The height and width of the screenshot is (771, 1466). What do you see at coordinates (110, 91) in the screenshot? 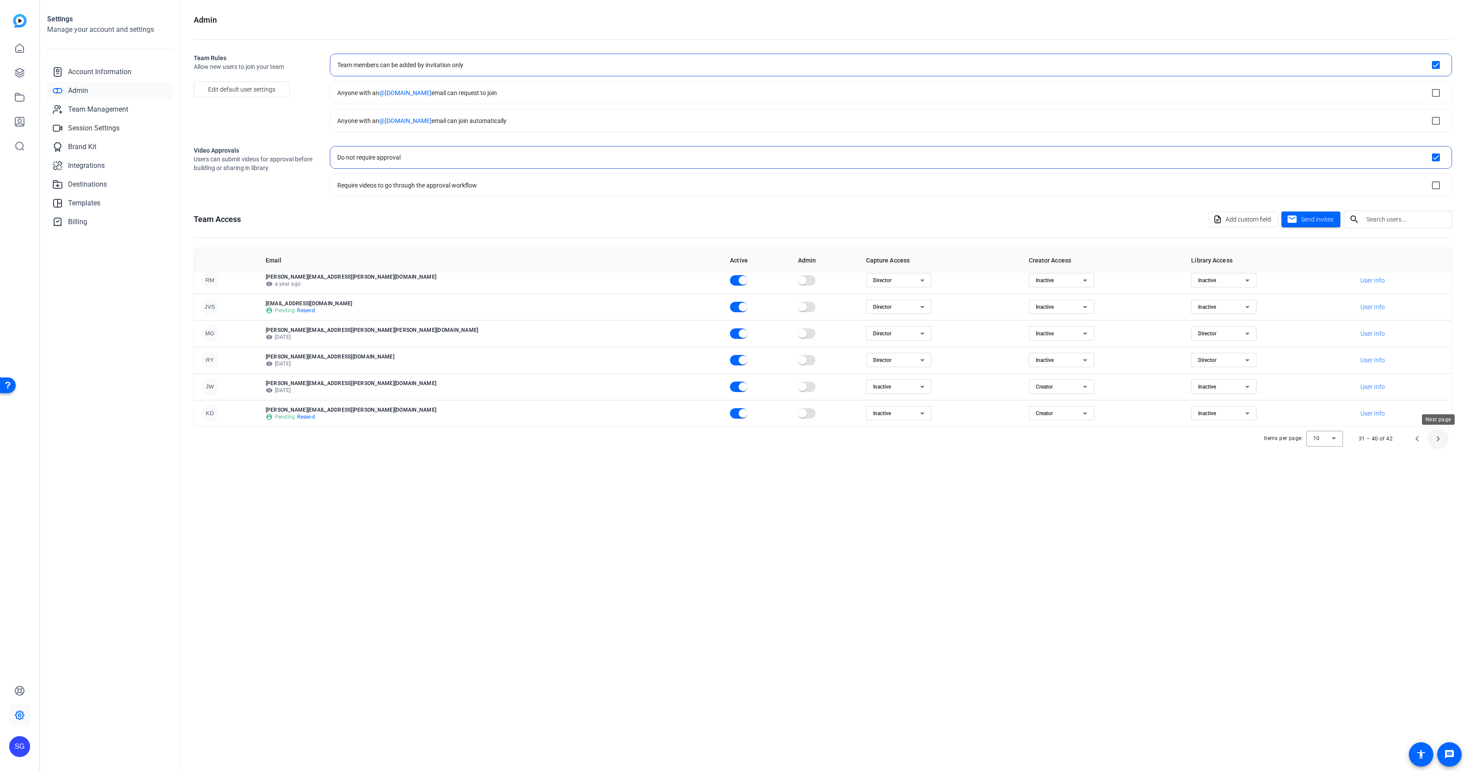
I see `a: Admin` at bounding box center [110, 91].